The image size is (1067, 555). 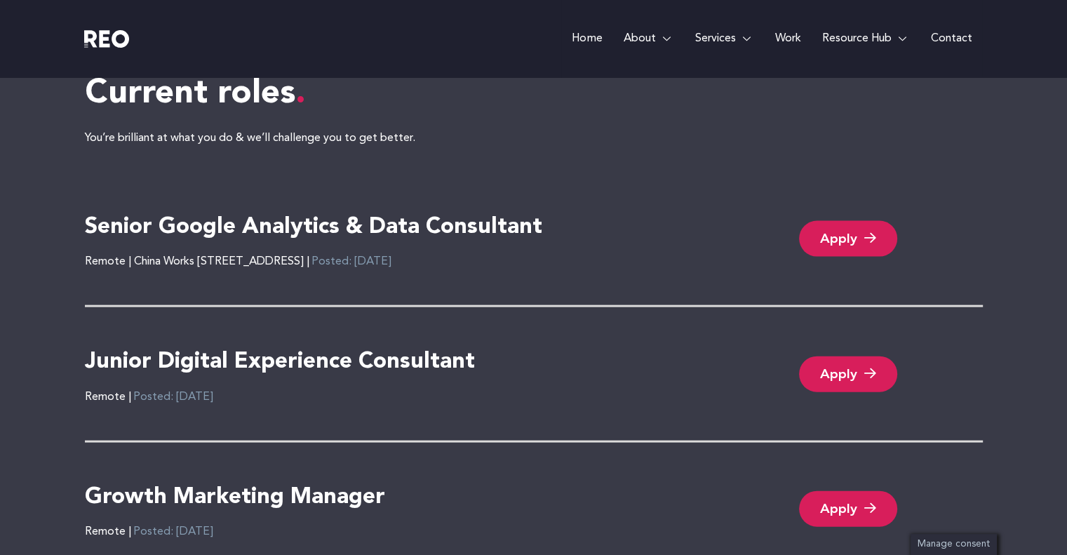 What do you see at coordinates (235, 498) in the screenshot?
I see `h4: Growth Marketing Manager` at bounding box center [235, 498].